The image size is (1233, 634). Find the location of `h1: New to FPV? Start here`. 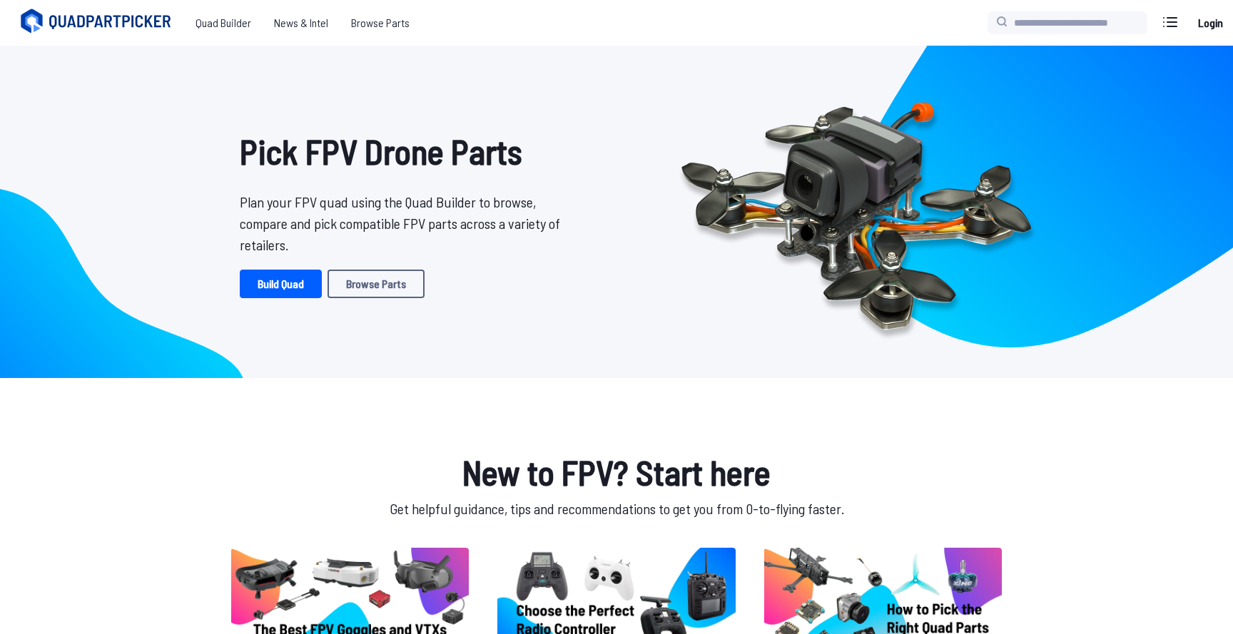

h1: New to FPV? Start here is located at coordinates (617, 472).